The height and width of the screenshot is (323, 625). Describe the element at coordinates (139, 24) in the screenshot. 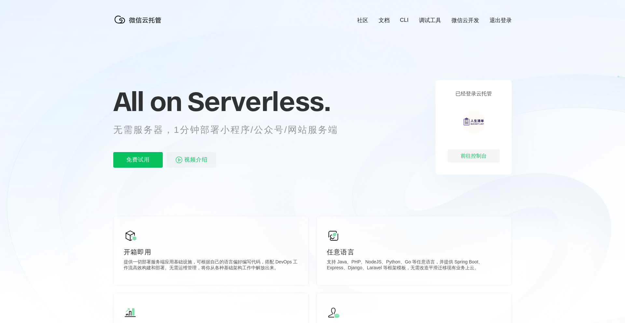

I see `a: 微信云托管` at that location.